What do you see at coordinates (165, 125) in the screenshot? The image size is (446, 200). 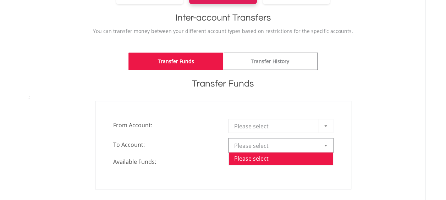 I see `span: From Account:` at bounding box center [165, 125].